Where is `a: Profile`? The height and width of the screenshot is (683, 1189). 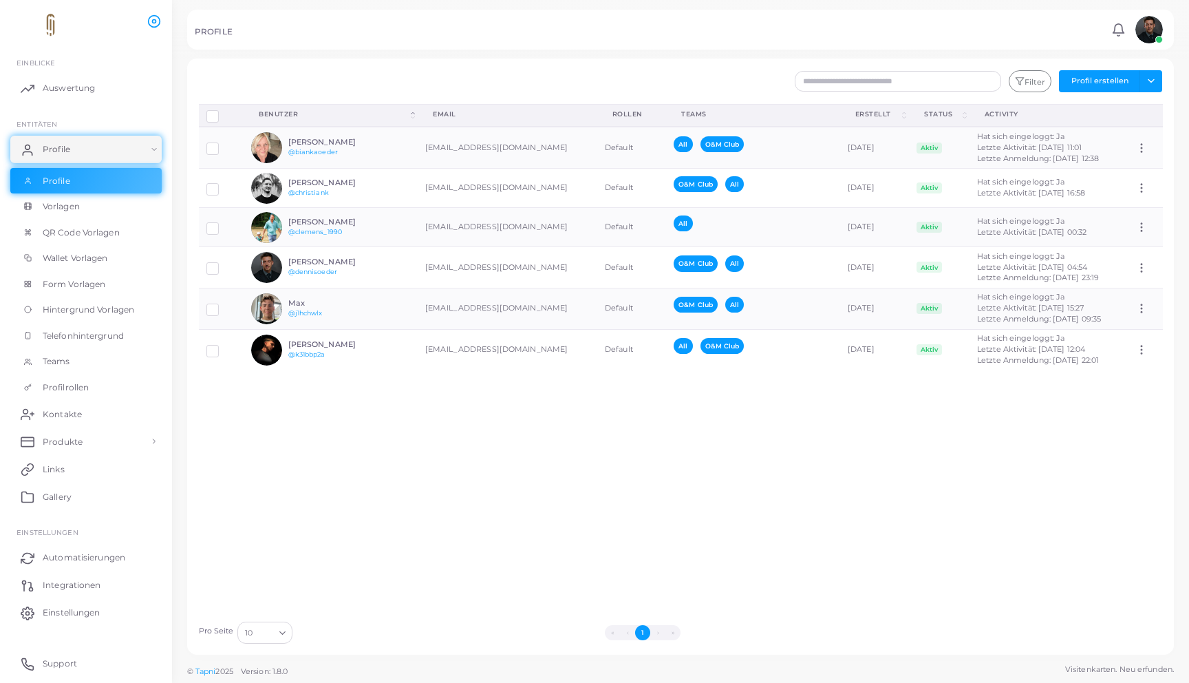 a: Profile is located at coordinates (86, 181).